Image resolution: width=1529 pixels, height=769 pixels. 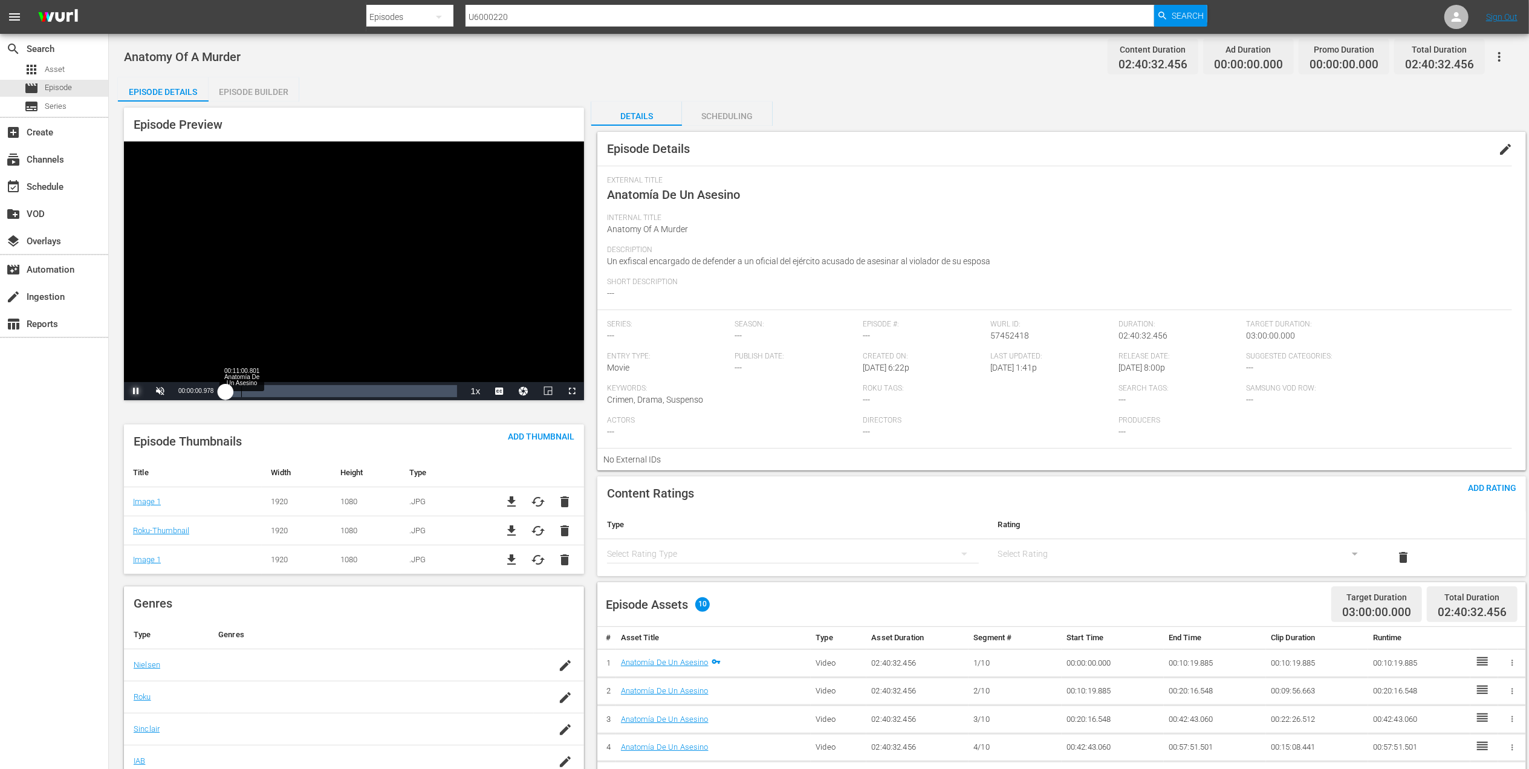 I want to click on span: 00:00:00.000, so click(x=1249, y=65).